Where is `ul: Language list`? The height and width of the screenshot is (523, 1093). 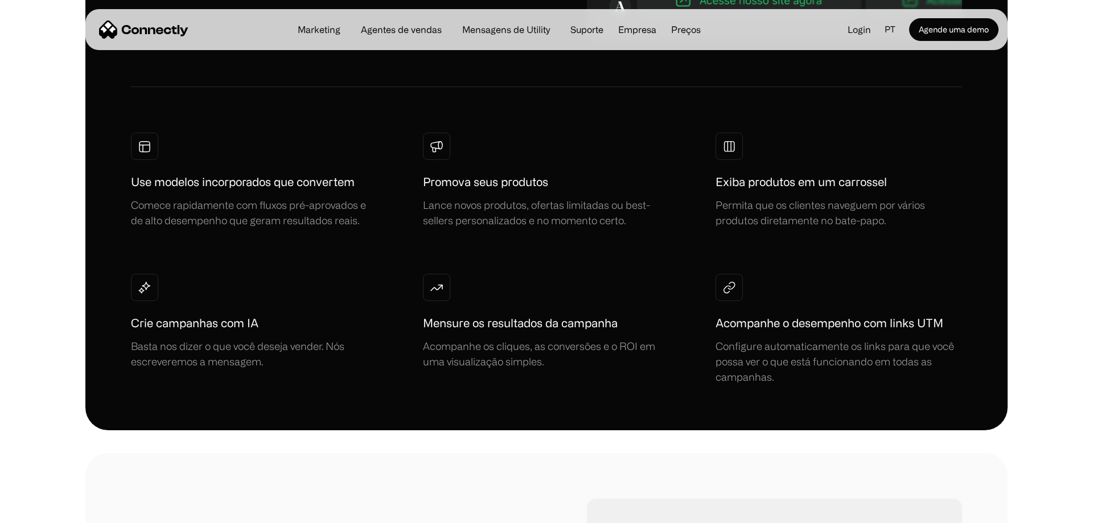 ul: Language list is located at coordinates (46, 511).